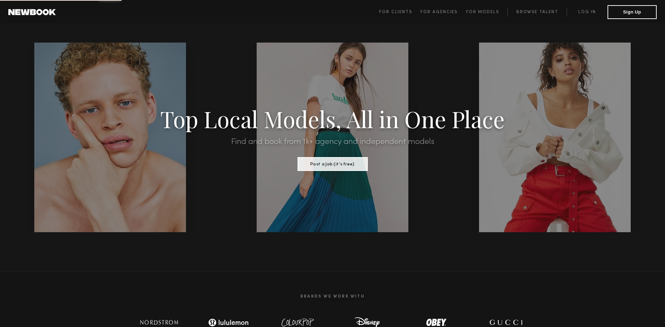  Describe the element at coordinates (332, 164) in the screenshot. I see `button: Post a Job (it’s free)` at that location.